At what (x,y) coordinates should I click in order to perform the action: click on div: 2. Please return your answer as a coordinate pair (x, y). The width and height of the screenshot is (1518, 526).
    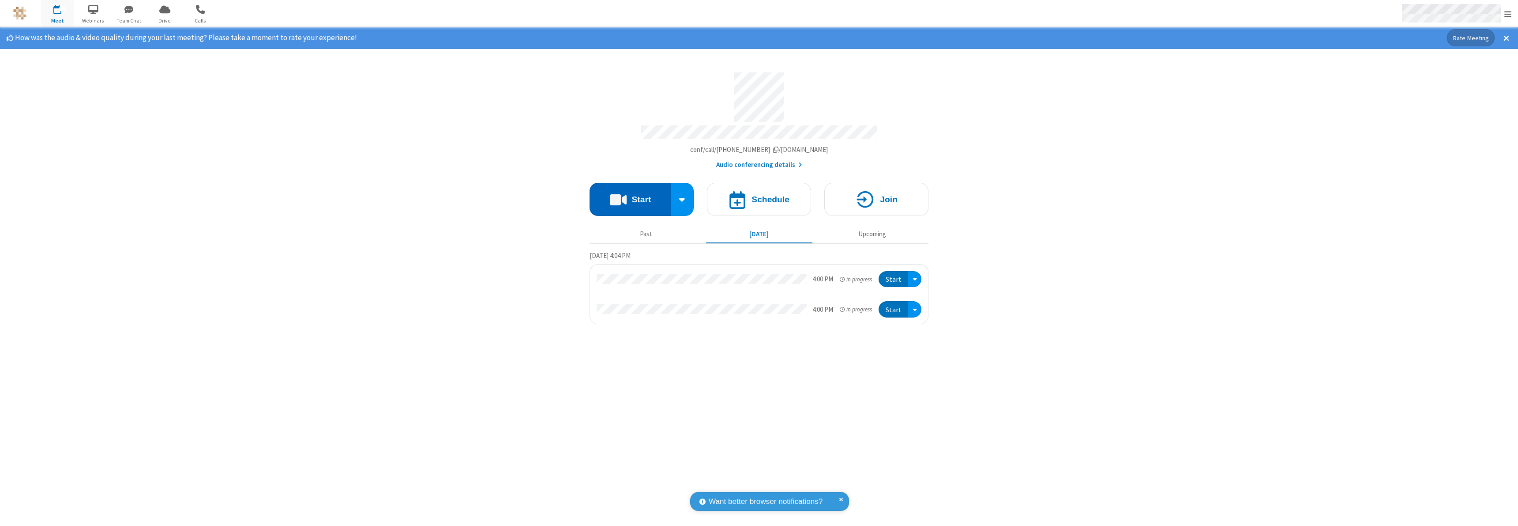
    Looking at the image, I should click on (62, 8).